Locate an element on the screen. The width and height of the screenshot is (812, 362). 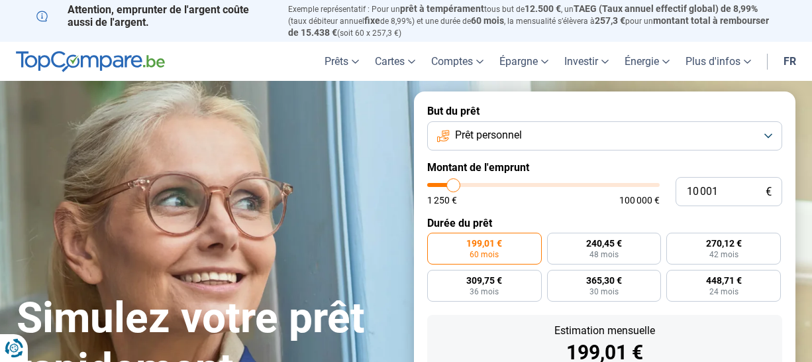
span: 199,01 € is located at coordinates (484, 243).